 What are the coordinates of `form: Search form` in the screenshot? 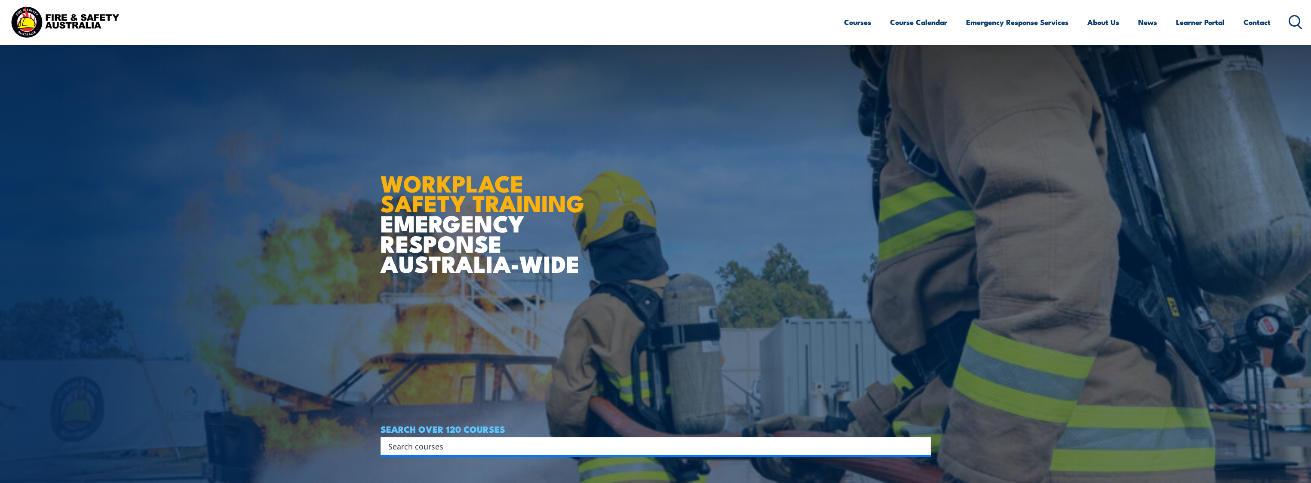 It's located at (652, 446).